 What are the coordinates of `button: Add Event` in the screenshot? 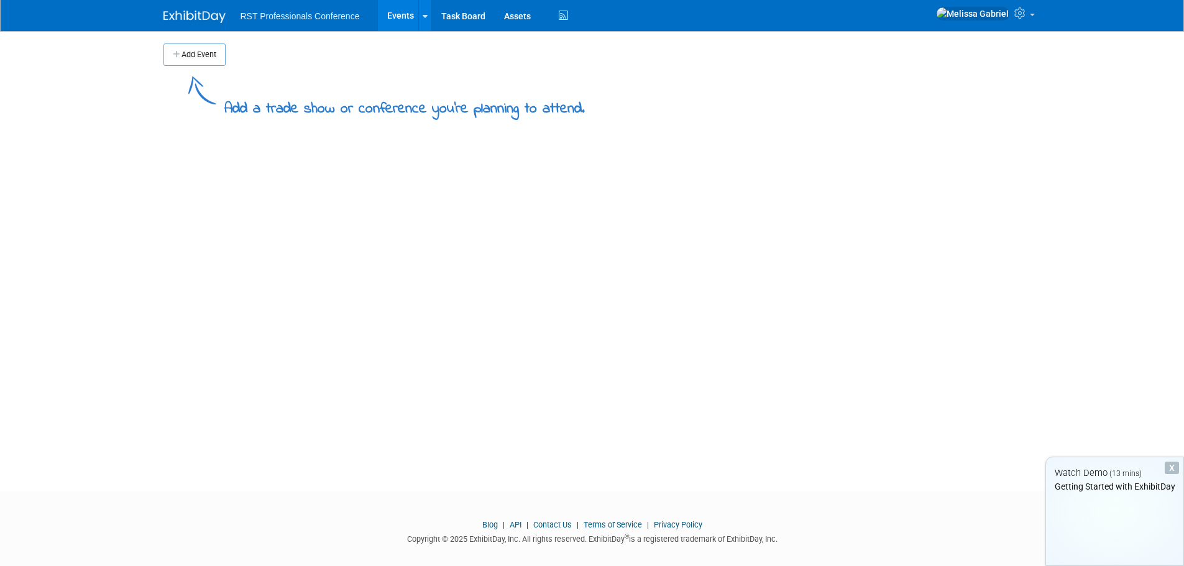 It's located at (195, 55).